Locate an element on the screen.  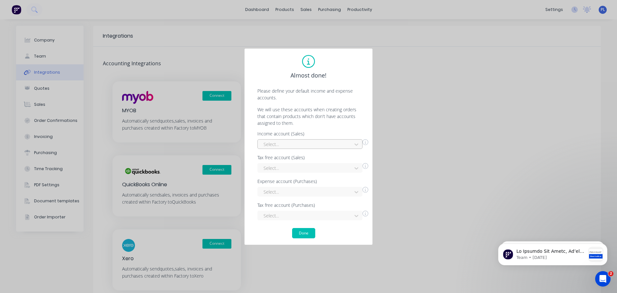
div: message notification from Team, 1w ago. Hi Factory Pro Peter, We’ve rolled out some exciting upda... is located at coordinates (64, 24).